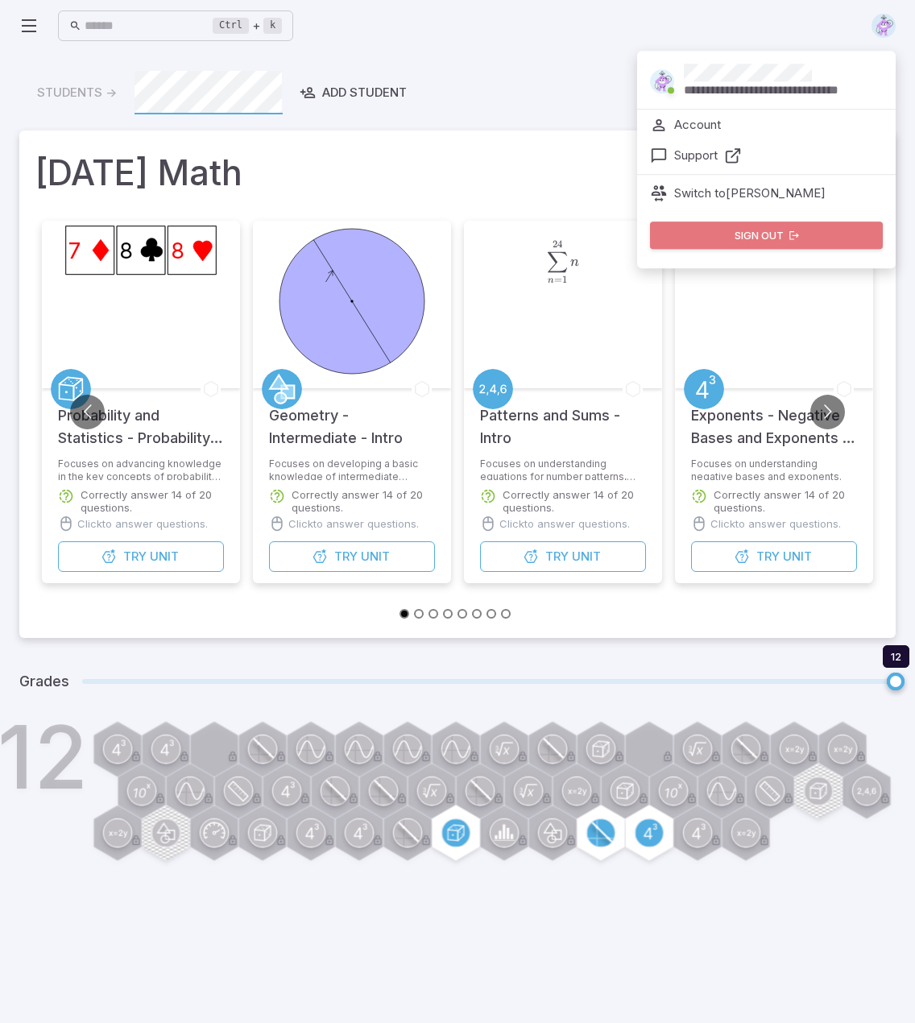 This screenshot has width=915, height=1023. I want to click on a: Probability, so click(71, 389).